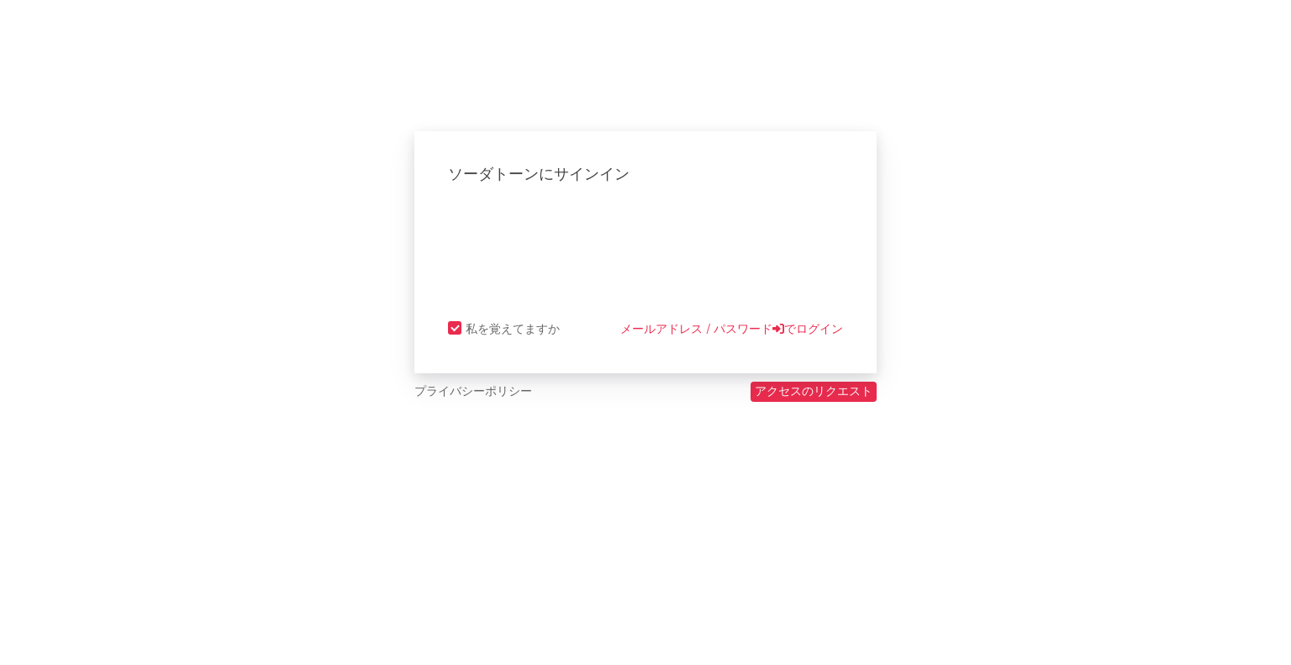 This screenshot has height=665, width=1291. Describe the element at coordinates (731, 329) in the screenshot. I see `a: メールアドレス / パスワードでログイン` at that location.